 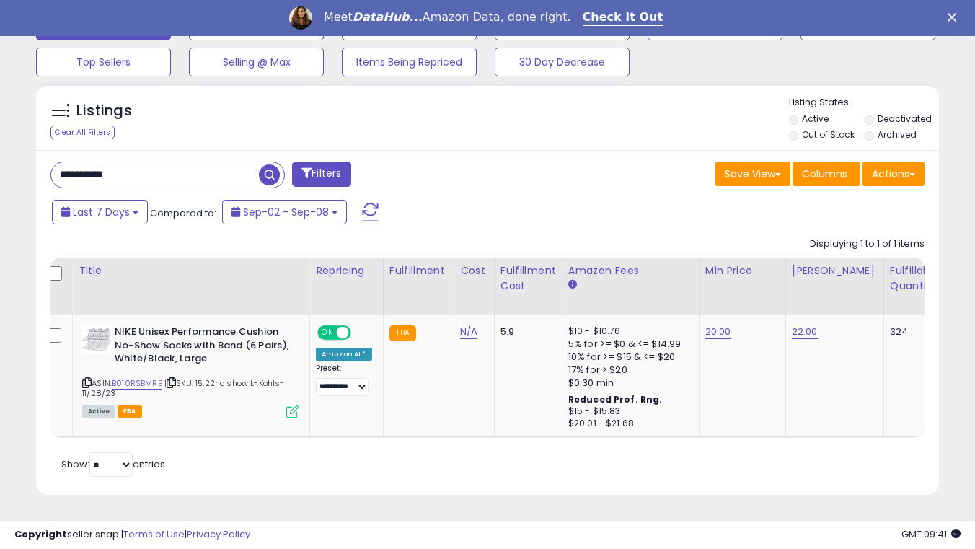 I want to click on span: All listings currently available for purchase on Amazon, so click(x=99, y=411).